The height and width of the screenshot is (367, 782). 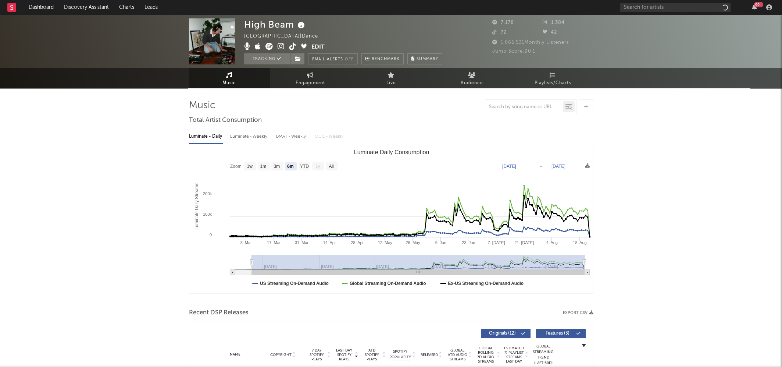 What do you see at coordinates (531, 42) in the screenshot?
I see `span: 1.665.531 Monthly Listeners` at bounding box center [531, 42].